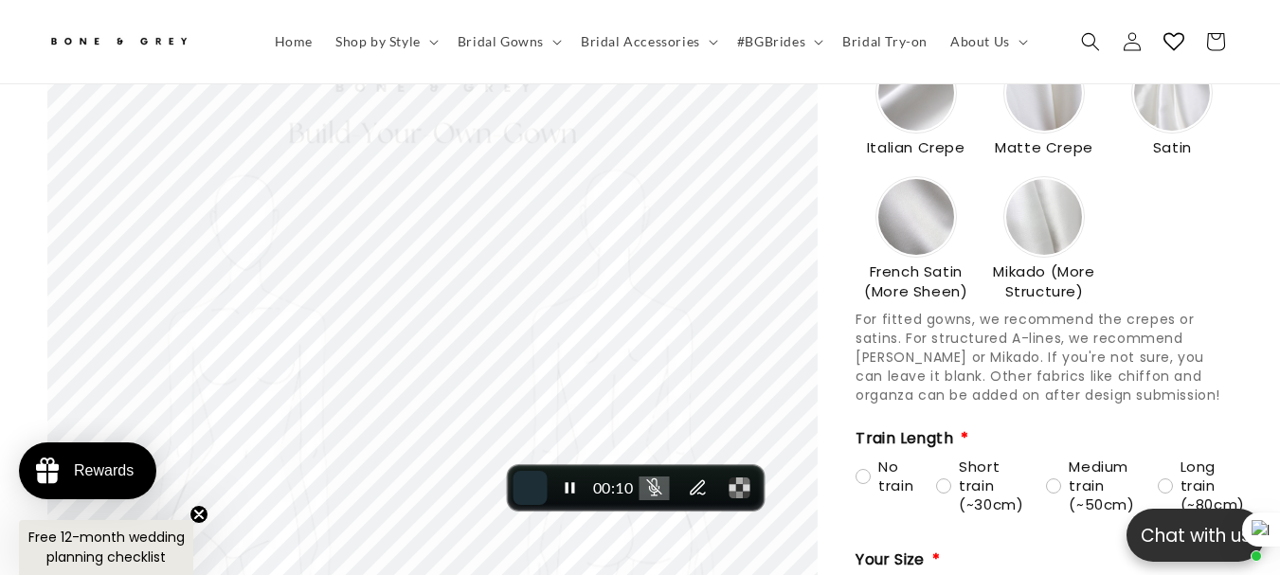 The height and width of the screenshot is (575, 1280). What do you see at coordinates (1195, 535) in the screenshot?
I see `p: Chat with us` at bounding box center [1195, 535].